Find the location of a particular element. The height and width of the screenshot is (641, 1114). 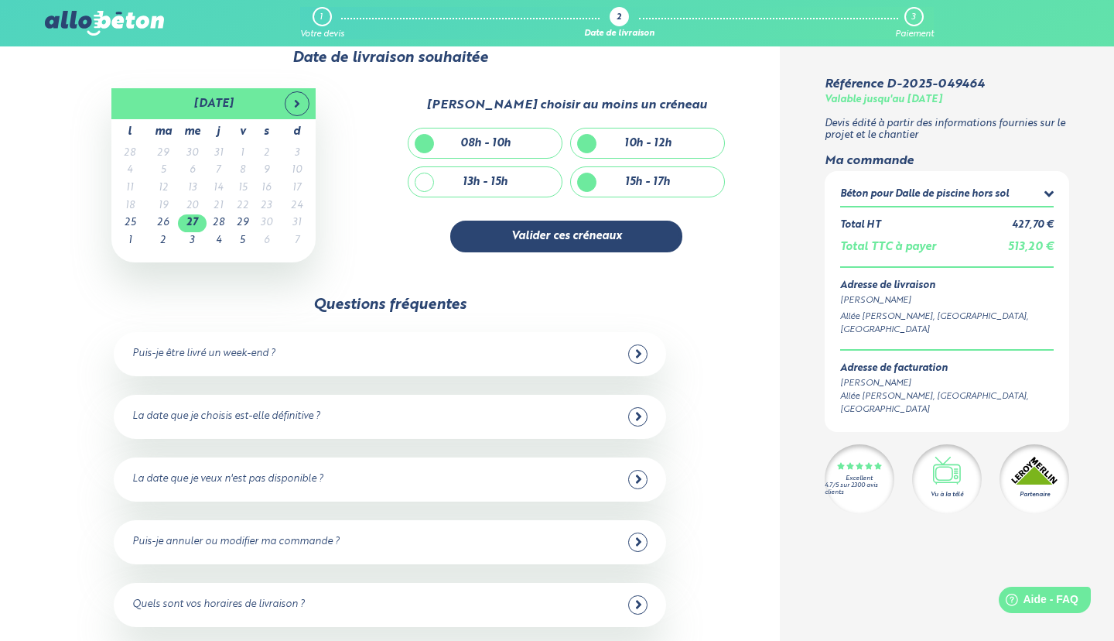

th: d is located at coordinates (297, 132).